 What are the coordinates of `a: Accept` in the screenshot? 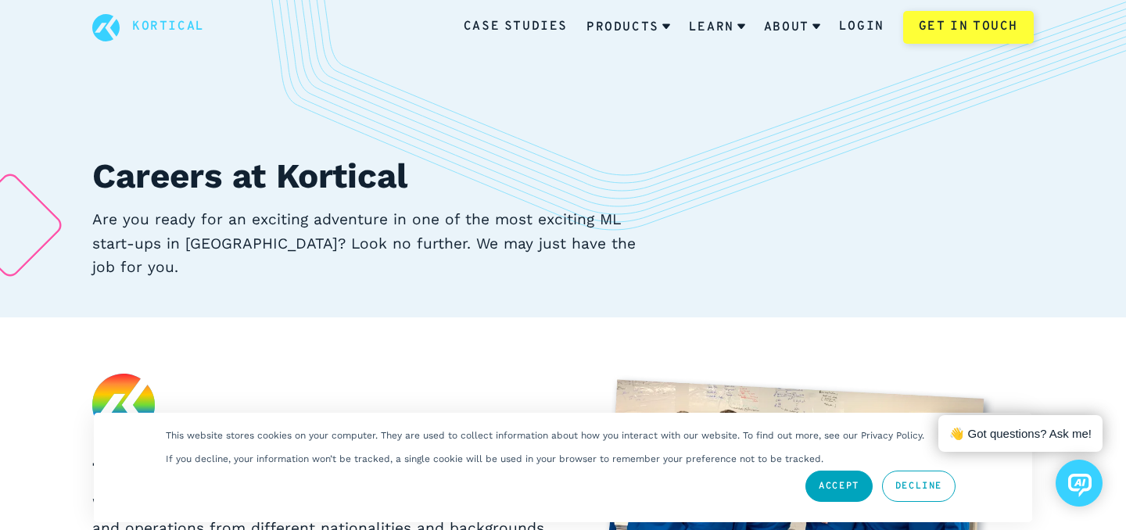 It's located at (839, 486).